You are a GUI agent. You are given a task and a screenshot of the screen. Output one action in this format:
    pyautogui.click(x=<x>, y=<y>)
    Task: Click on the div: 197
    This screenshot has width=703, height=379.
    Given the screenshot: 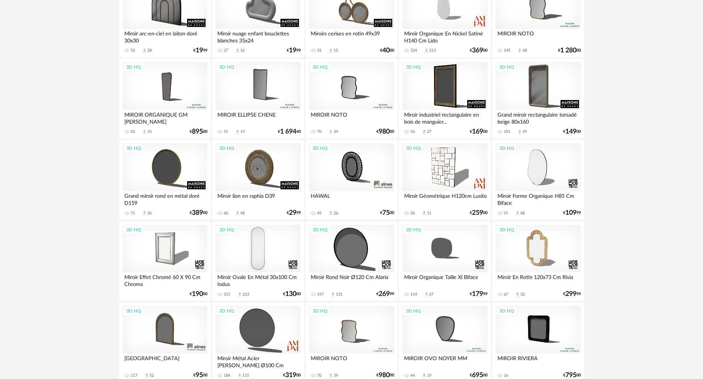 What is the action you would take?
    pyautogui.click(x=320, y=295)
    